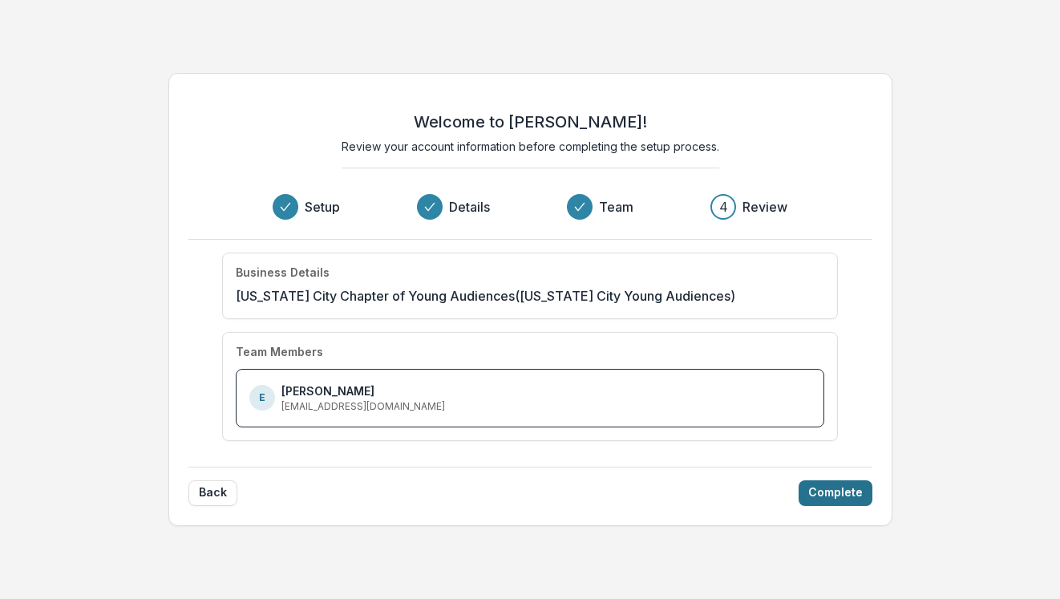  Describe the element at coordinates (723, 207) in the screenshot. I see `div: 4` at that location.